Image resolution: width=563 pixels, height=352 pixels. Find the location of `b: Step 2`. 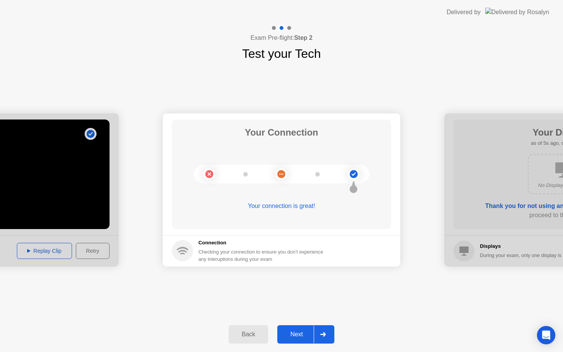

b: Step 2 is located at coordinates (303, 38).